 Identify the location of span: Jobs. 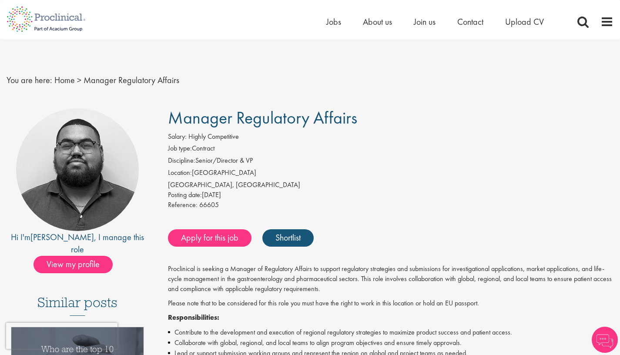
(334, 22).